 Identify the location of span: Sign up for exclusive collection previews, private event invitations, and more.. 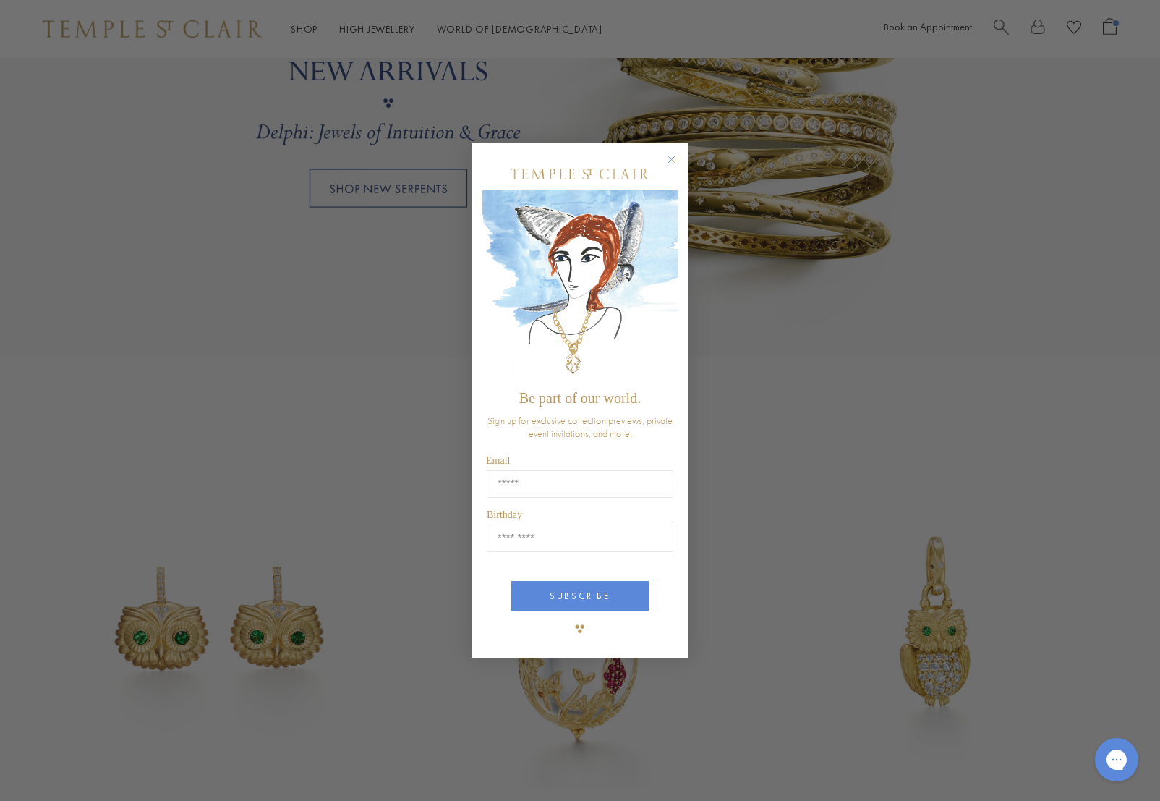
(580, 427).